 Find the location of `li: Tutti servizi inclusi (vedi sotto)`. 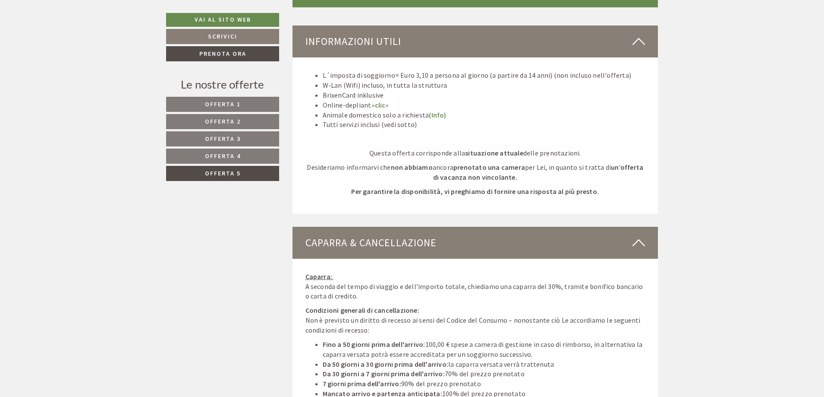

li: Tutti servizi inclusi (vedi sotto) is located at coordinates (484, 124).